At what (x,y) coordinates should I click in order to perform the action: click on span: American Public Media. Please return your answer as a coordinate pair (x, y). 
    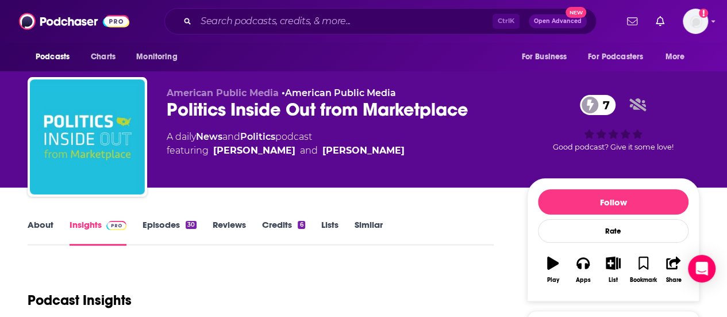
    Looking at the image, I should click on (222, 92).